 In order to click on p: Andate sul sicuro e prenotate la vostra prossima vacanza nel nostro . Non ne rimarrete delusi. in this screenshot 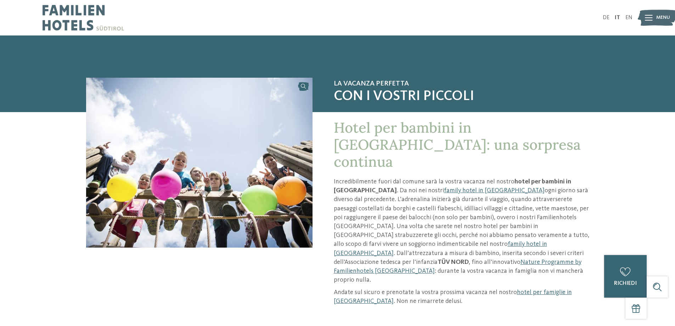, I will do `click(461, 296)`.